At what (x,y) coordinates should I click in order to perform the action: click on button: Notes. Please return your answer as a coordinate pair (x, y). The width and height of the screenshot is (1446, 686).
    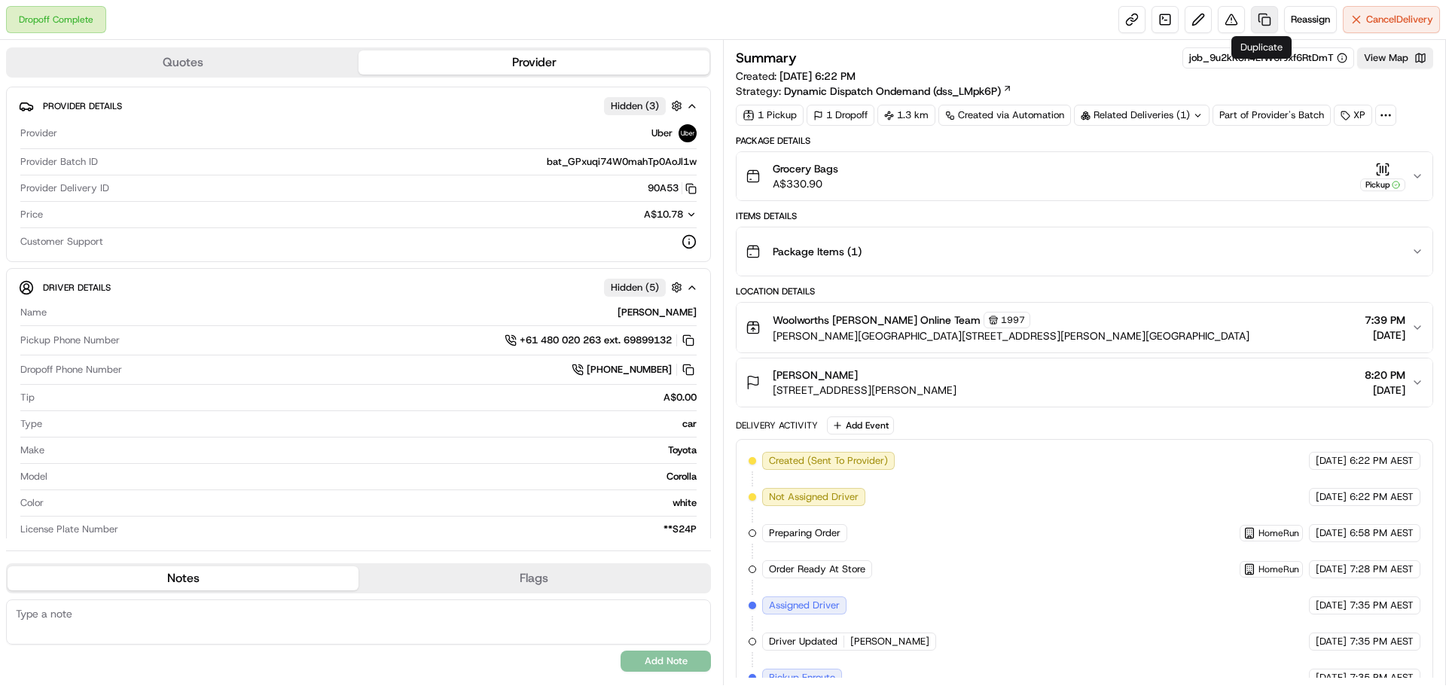
    Looking at the image, I should click on (183, 578).